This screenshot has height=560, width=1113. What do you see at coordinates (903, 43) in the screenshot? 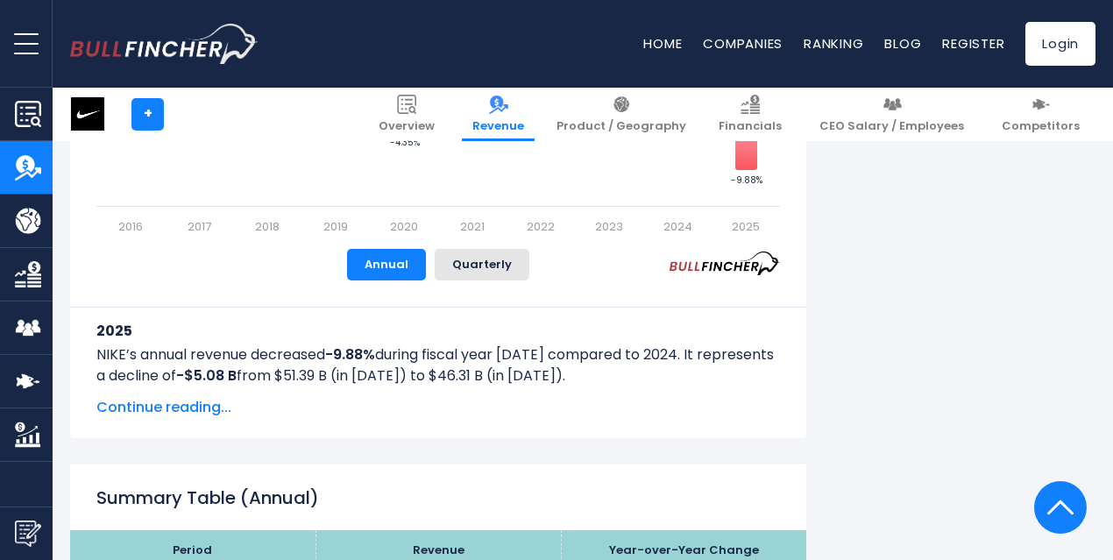
I see `a: Blog` at bounding box center [903, 43].